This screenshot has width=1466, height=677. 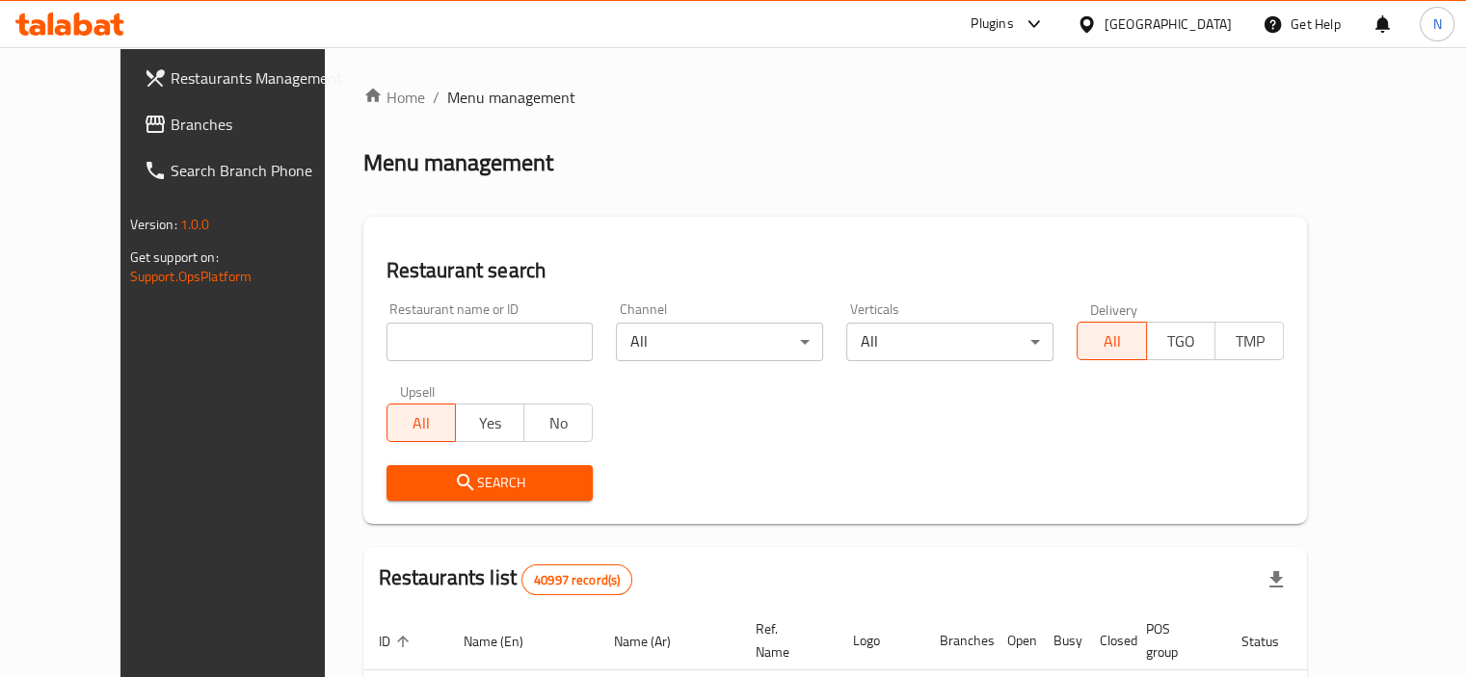 I want to click on button: No, so click(x=558, y=423).